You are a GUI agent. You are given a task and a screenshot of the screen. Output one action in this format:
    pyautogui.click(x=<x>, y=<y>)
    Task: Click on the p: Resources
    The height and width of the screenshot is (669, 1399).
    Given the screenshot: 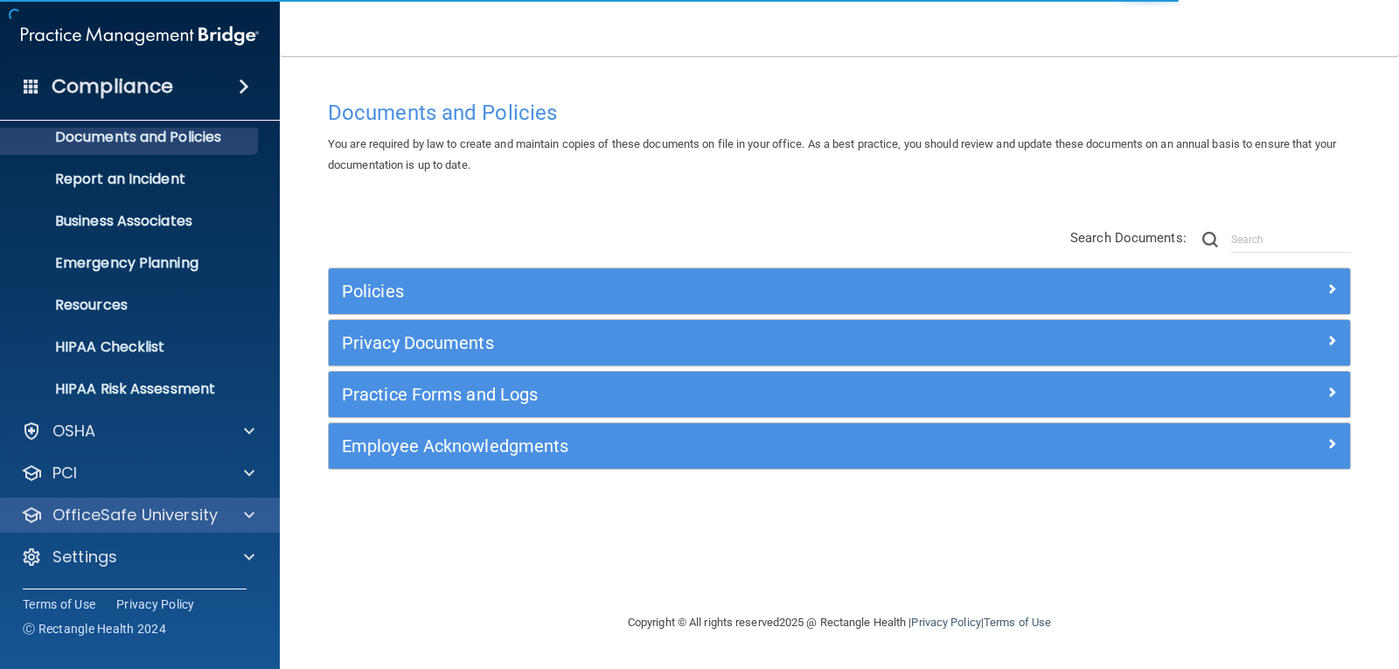 What is the action you would take?
    pyautogui.click(x=130, y=305)
    